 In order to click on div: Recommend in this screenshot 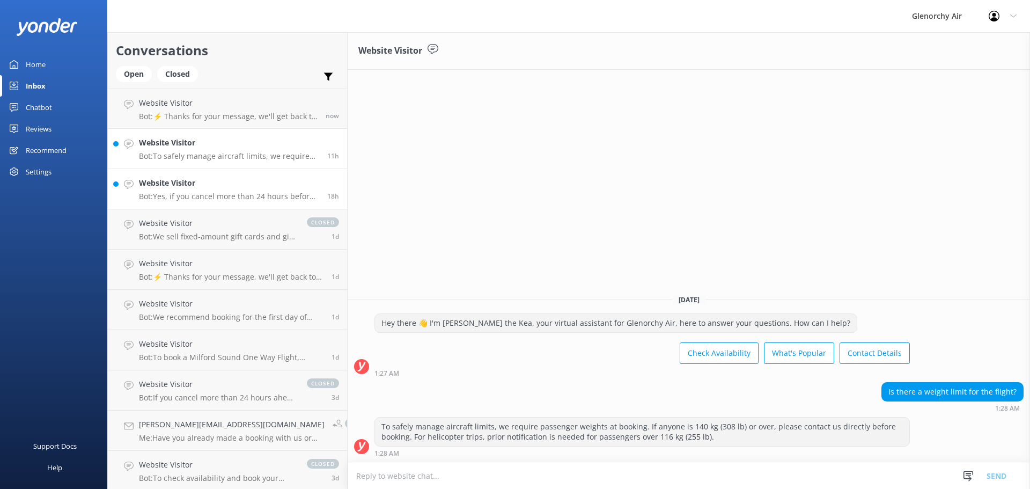, I will do `click(46, 150)`.